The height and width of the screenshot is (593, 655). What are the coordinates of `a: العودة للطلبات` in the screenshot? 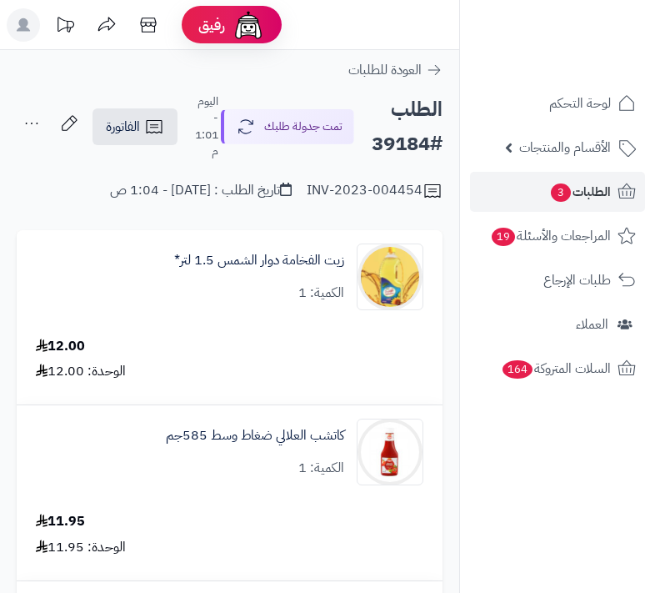 It's located at (395, 70).